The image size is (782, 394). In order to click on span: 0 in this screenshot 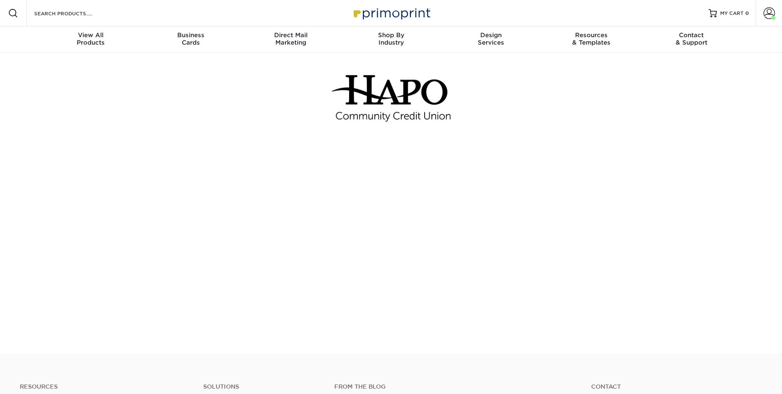, I will do `click(747, 13)`.